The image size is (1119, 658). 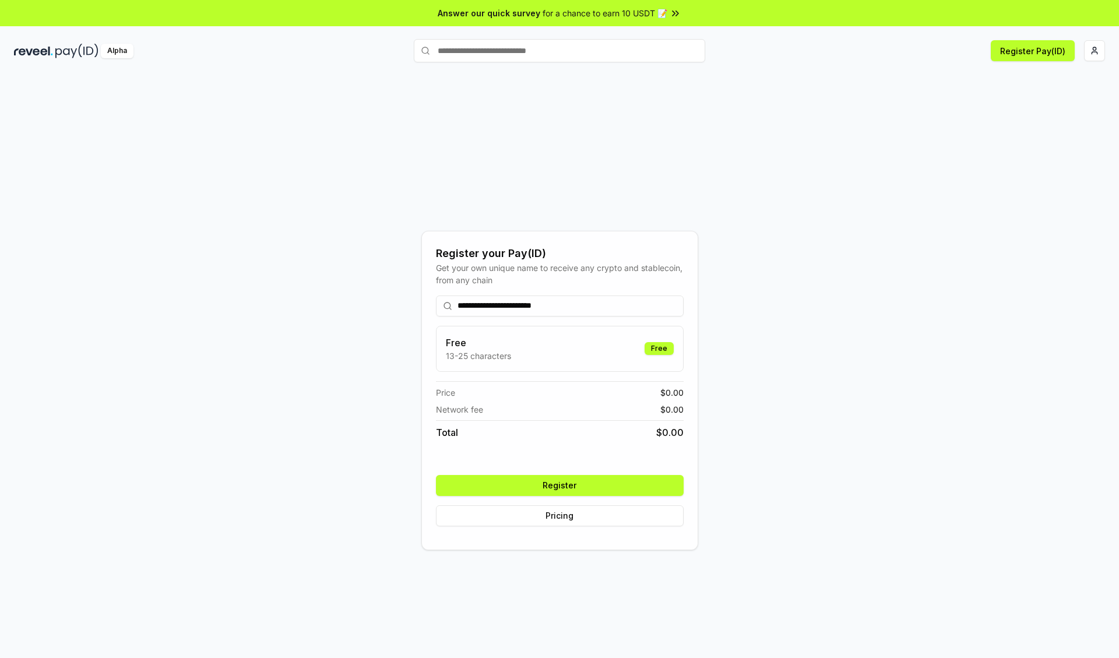 I want to click on span: Network fee, so click(x=459, y=409).